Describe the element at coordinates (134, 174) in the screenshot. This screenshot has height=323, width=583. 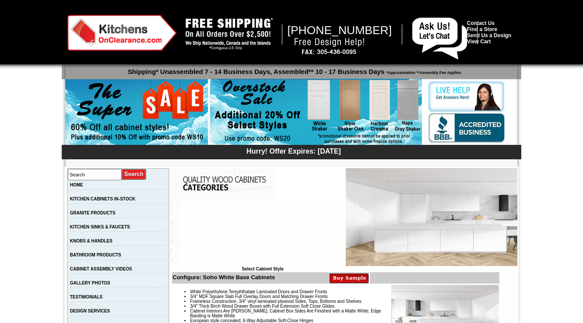
I see `input: Submit` at that location.